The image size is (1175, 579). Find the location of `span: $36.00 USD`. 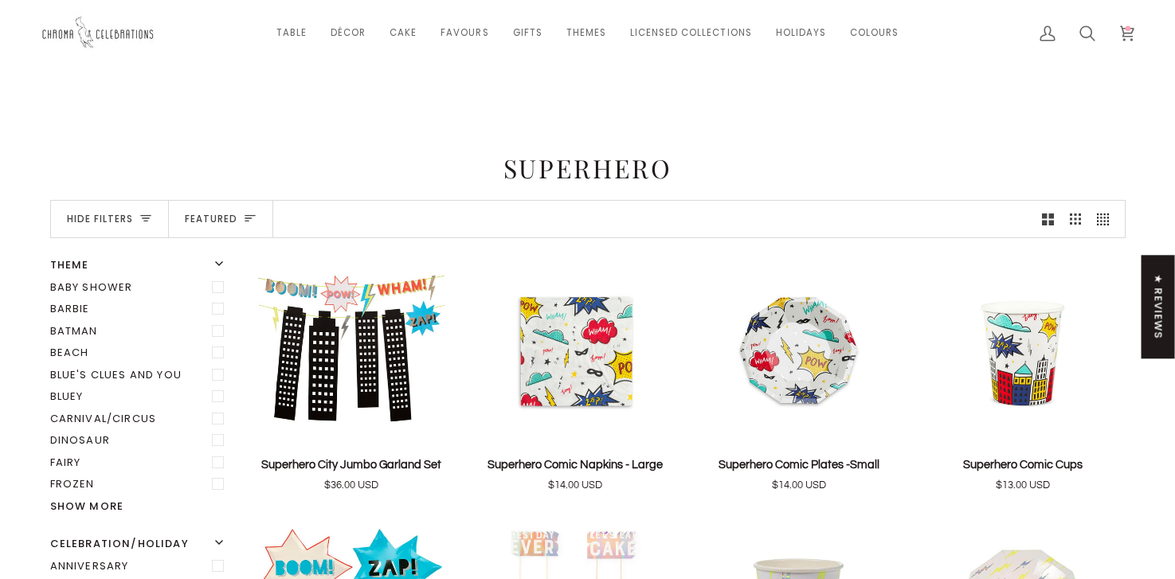

span: $36.00 USD is located at coordinates (351, 486).